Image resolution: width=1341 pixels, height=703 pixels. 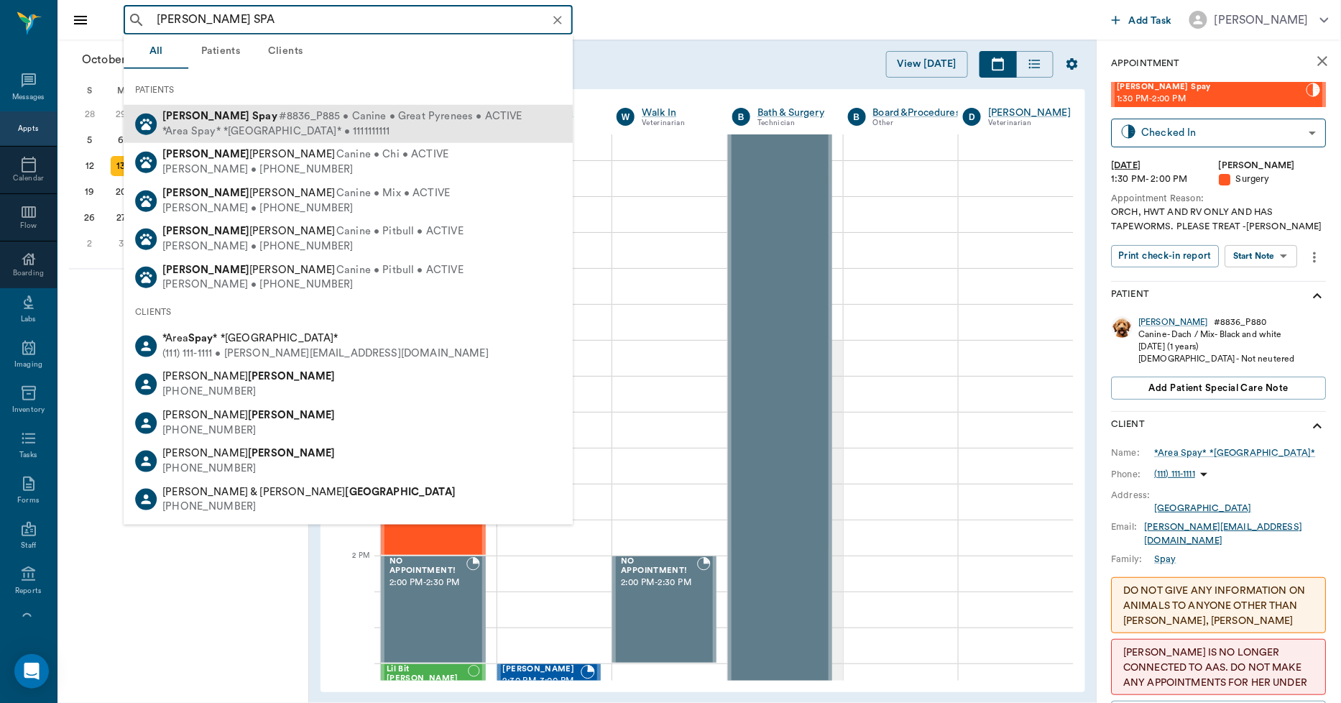 What do you see at coordinates (625, 116) in the screenshot?
I see `div: W` at bounding box center [625, 116].